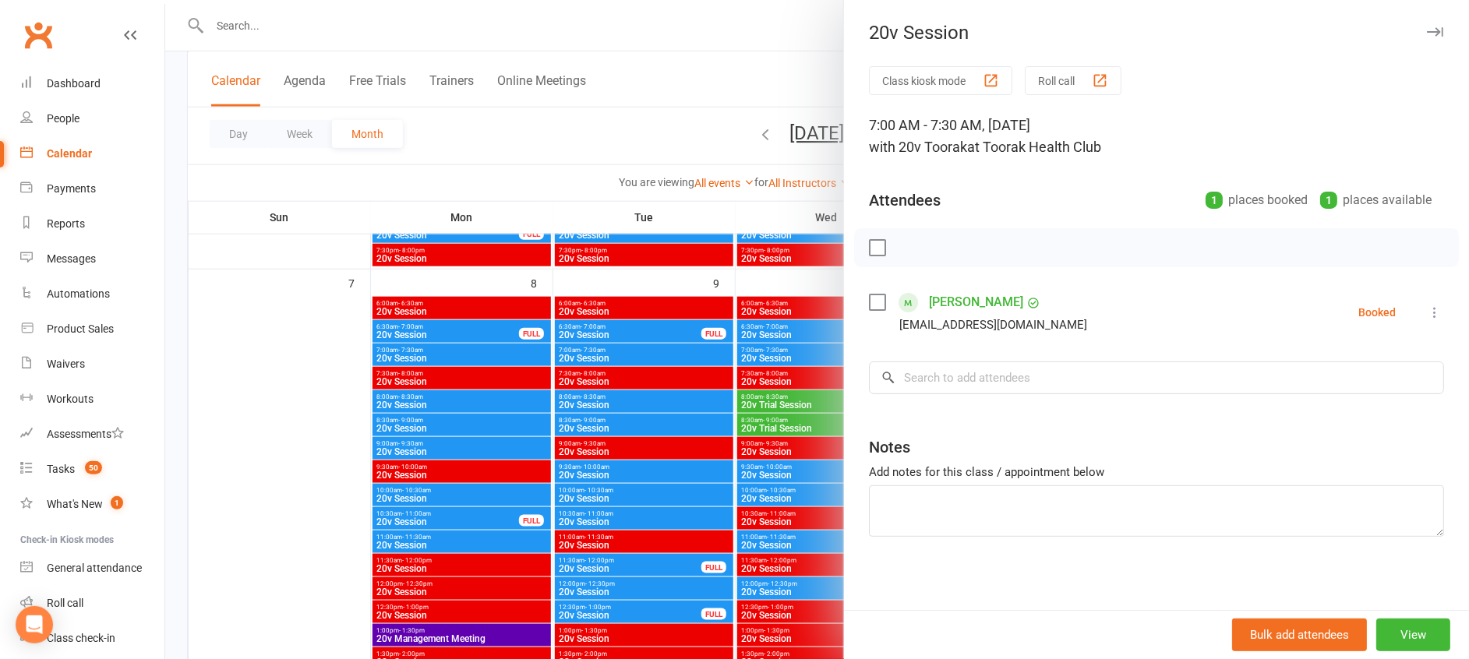  I want to click on a: Calendar, so click(92, 154).